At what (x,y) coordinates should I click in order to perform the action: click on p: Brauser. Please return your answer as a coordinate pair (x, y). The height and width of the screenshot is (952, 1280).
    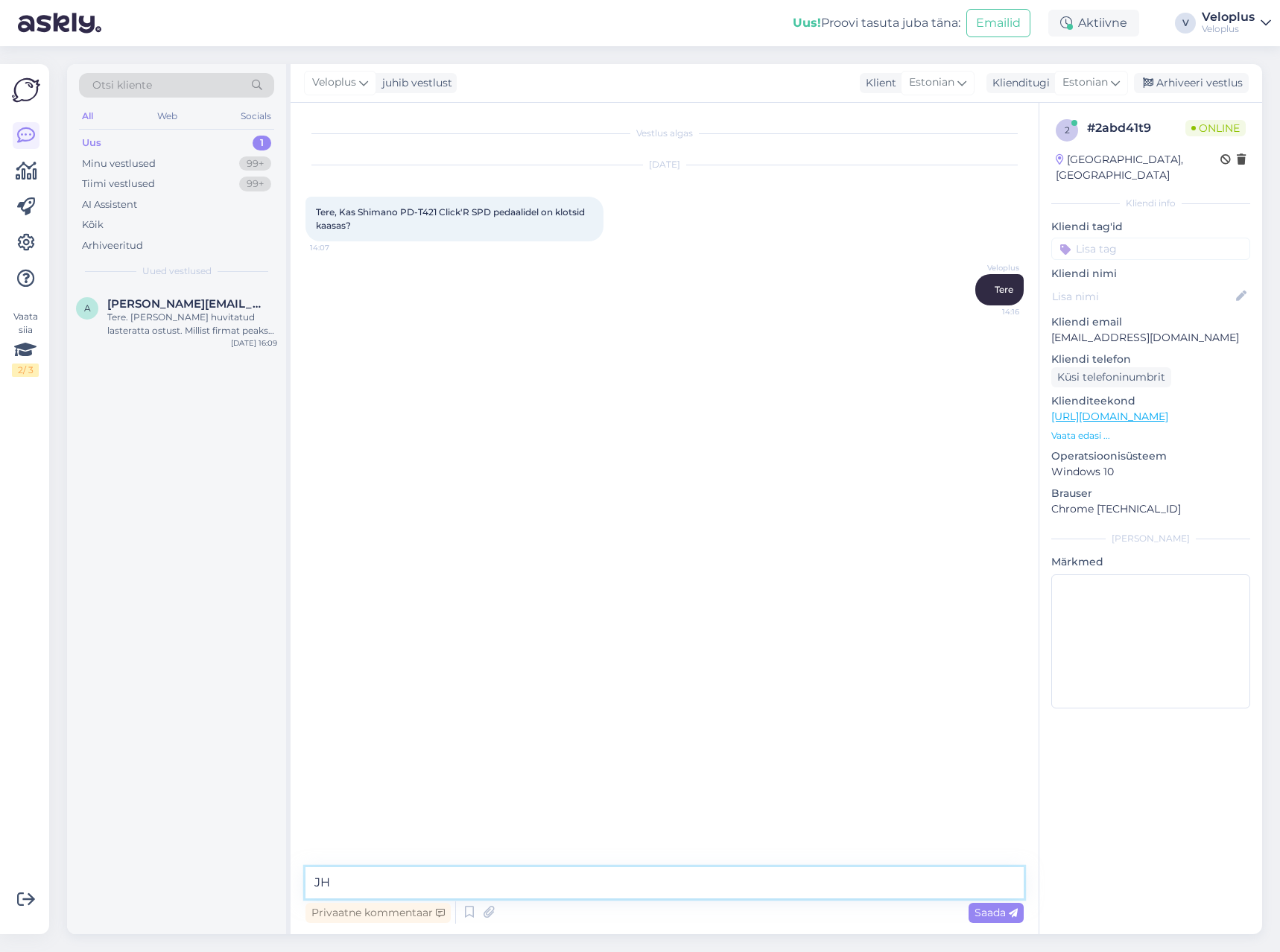
    Looking at the image, I should click on (1151, 493).